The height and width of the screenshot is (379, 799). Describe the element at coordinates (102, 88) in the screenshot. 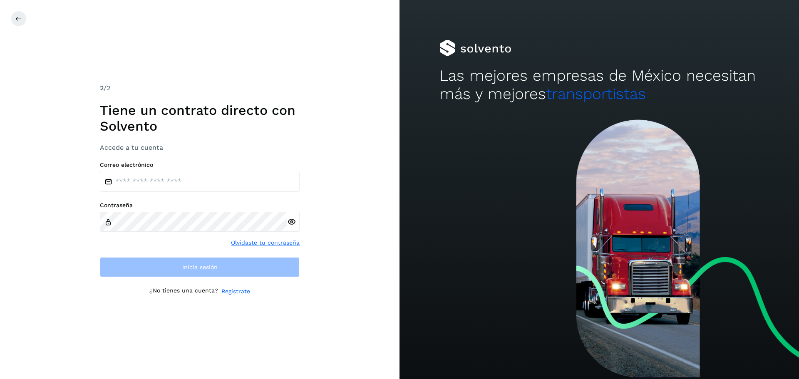

I see `span: 2` at that location.